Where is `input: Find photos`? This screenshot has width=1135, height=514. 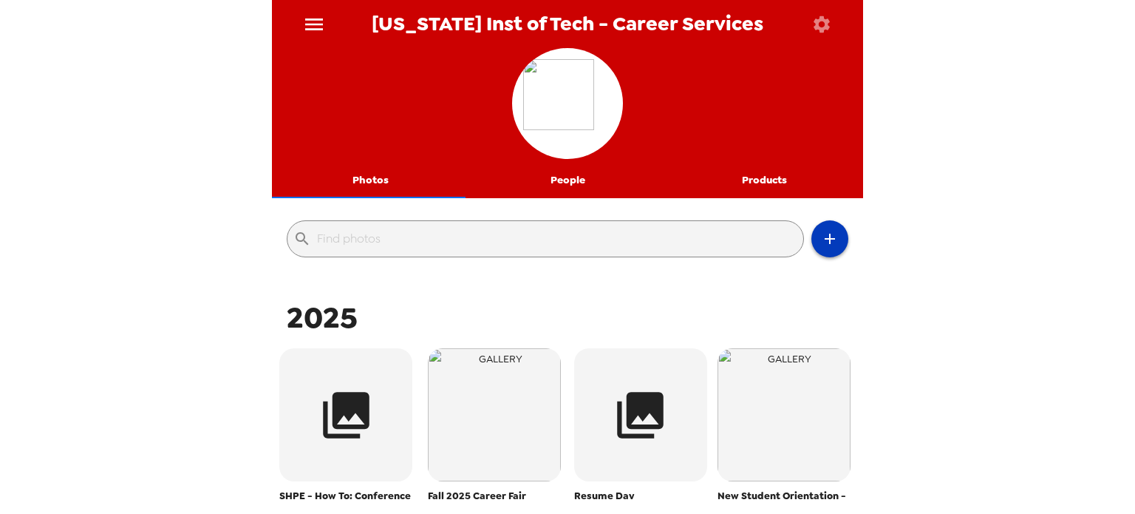
input: Find photos is located at coordinates (557, 239).